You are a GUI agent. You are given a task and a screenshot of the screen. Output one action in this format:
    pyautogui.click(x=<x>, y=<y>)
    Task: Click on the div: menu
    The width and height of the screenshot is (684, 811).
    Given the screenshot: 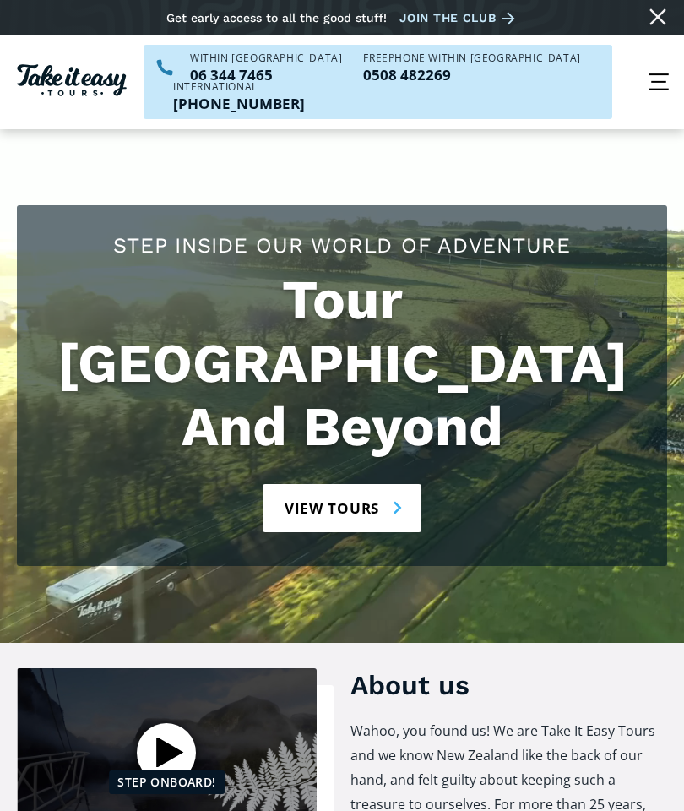 What is the action you would take?
    pyautogui.click(x=659, y=82)
    